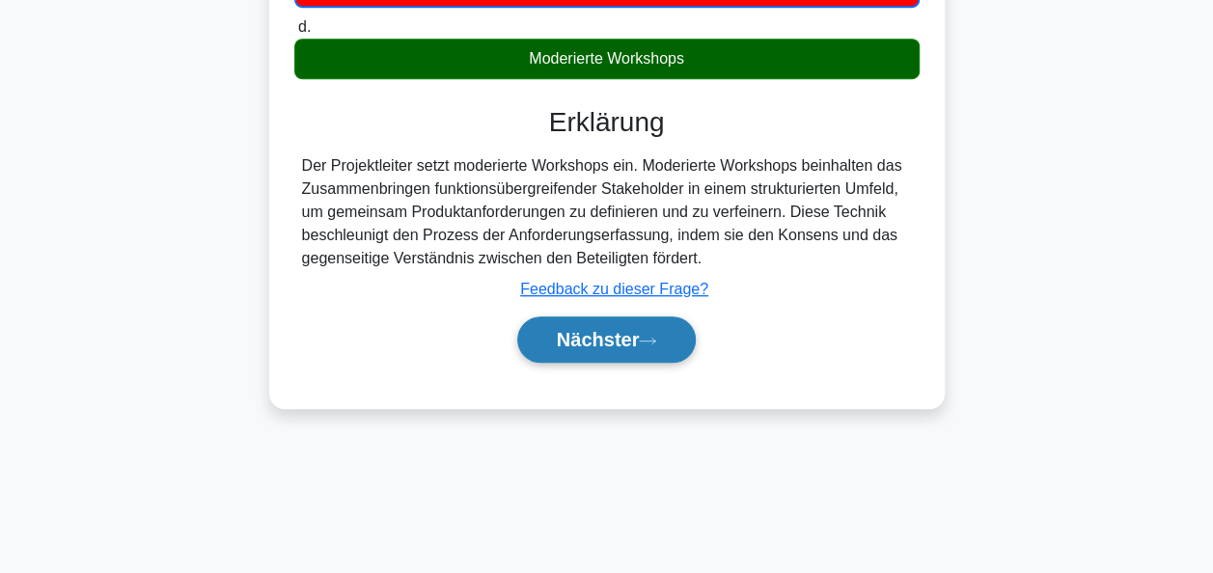 This screenshot has width=1213, height=573. I want to click on div: Moderierte Workshops, so click(607, 59).